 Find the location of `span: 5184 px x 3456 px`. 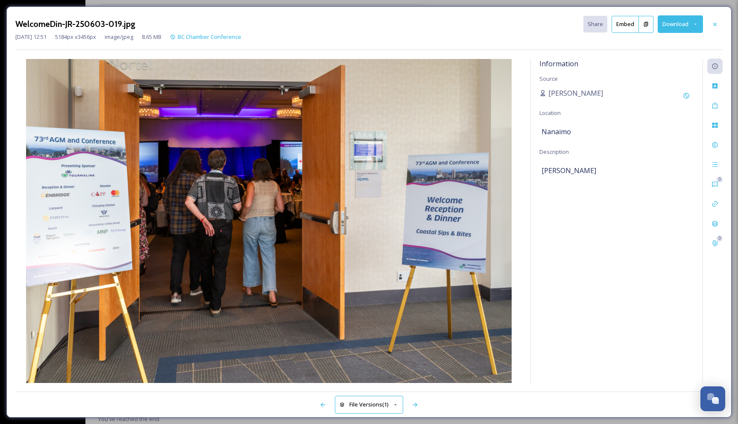

span: 5184 px x 3456 px is located at coordinates (76, 37).